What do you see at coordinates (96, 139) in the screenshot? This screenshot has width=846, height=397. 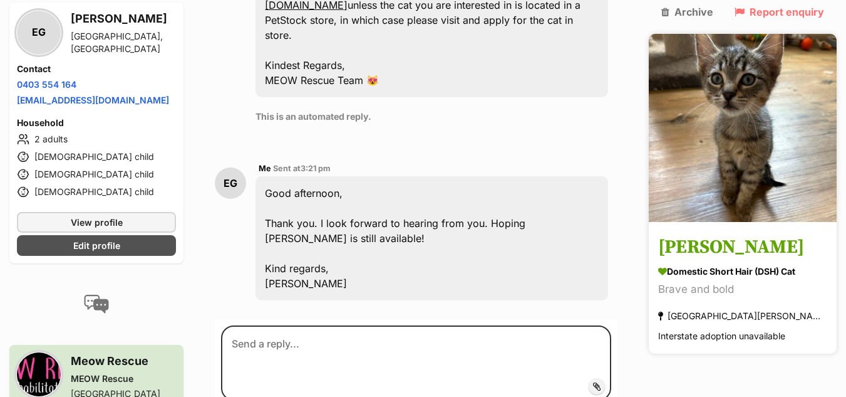 I see `li: 2 adults` at bounding box center [96, 139].